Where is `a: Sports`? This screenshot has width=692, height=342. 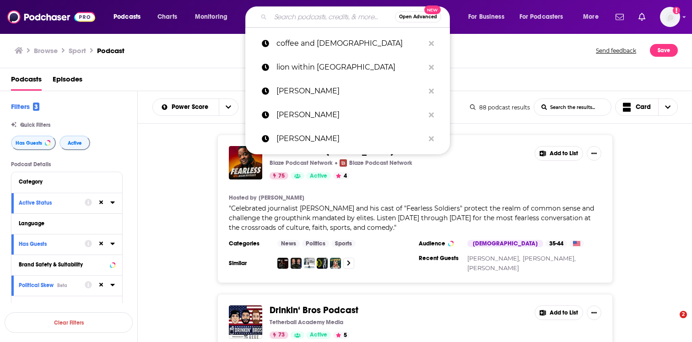
a: Sports is located at coordinates (343, 243).